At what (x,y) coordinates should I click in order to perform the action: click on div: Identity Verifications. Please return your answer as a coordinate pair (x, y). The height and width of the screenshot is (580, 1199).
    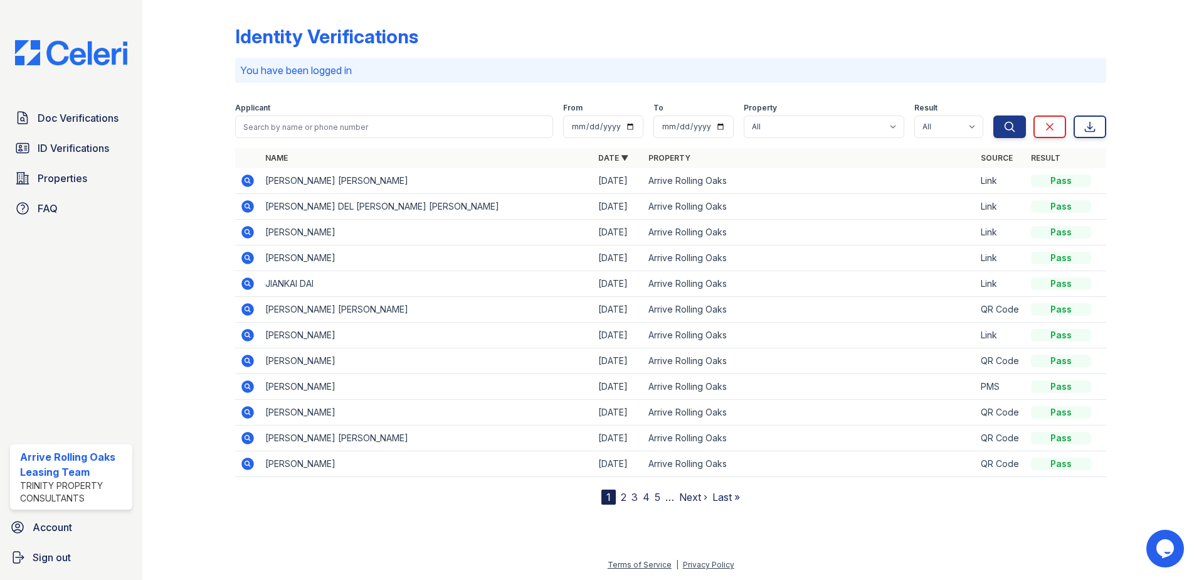
    Looking at the image, I should click on (327, 36).